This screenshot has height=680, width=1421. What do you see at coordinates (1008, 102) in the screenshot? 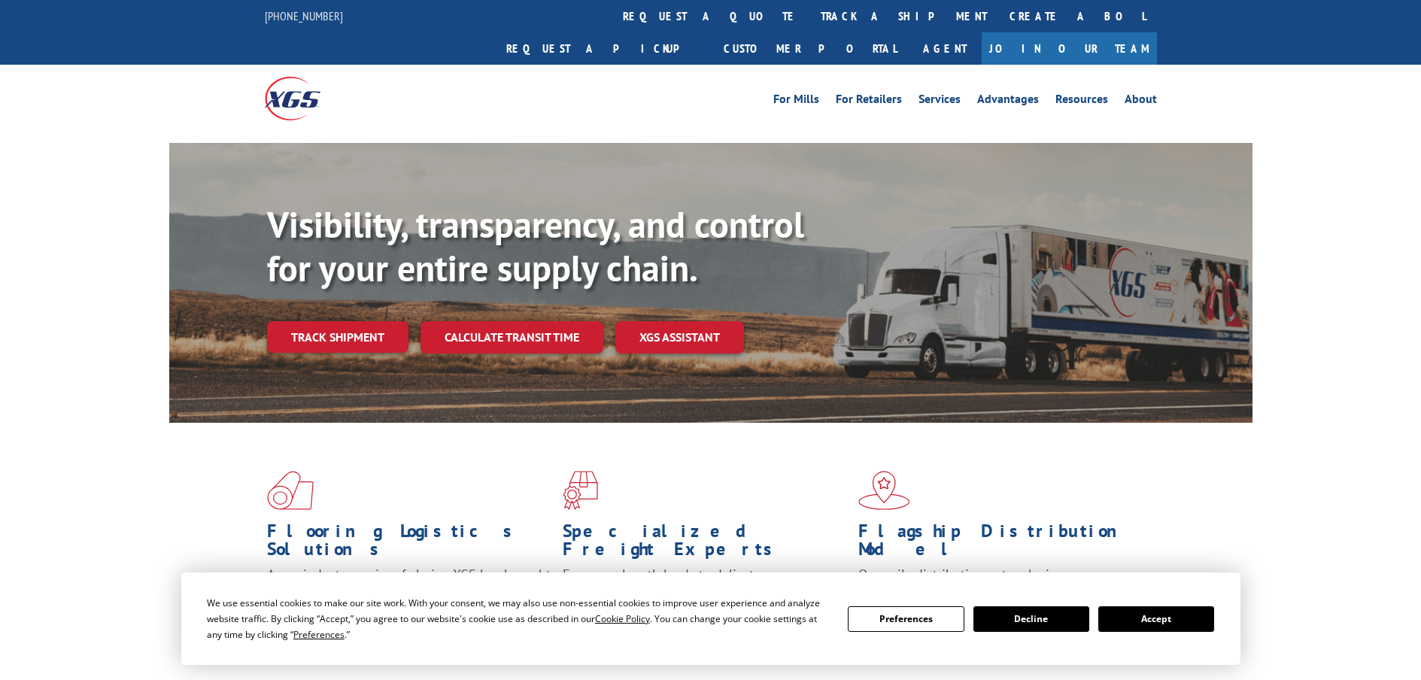
I see `a: Advantages` at bounding box center [1008, 102].